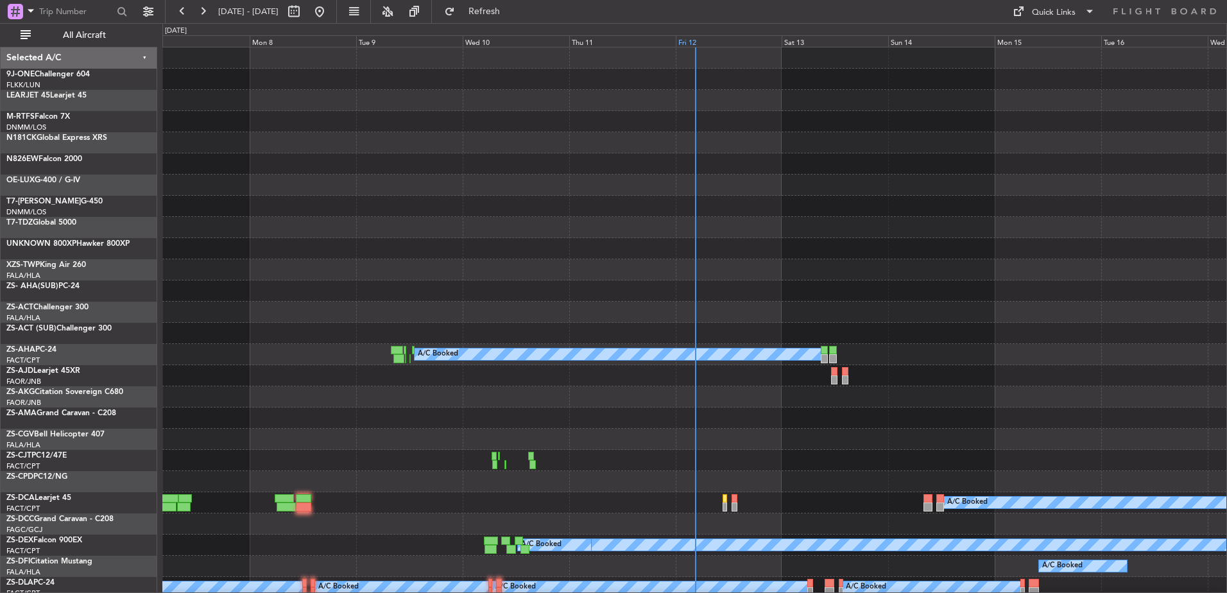  Describe the element at coordinates (1054, 12) in the screenshot. I see `button: Quick Links` at that location.